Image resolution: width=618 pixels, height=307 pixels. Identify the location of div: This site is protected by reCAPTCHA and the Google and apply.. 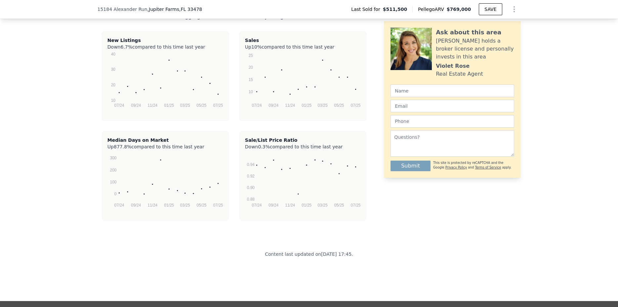
(473, 165).